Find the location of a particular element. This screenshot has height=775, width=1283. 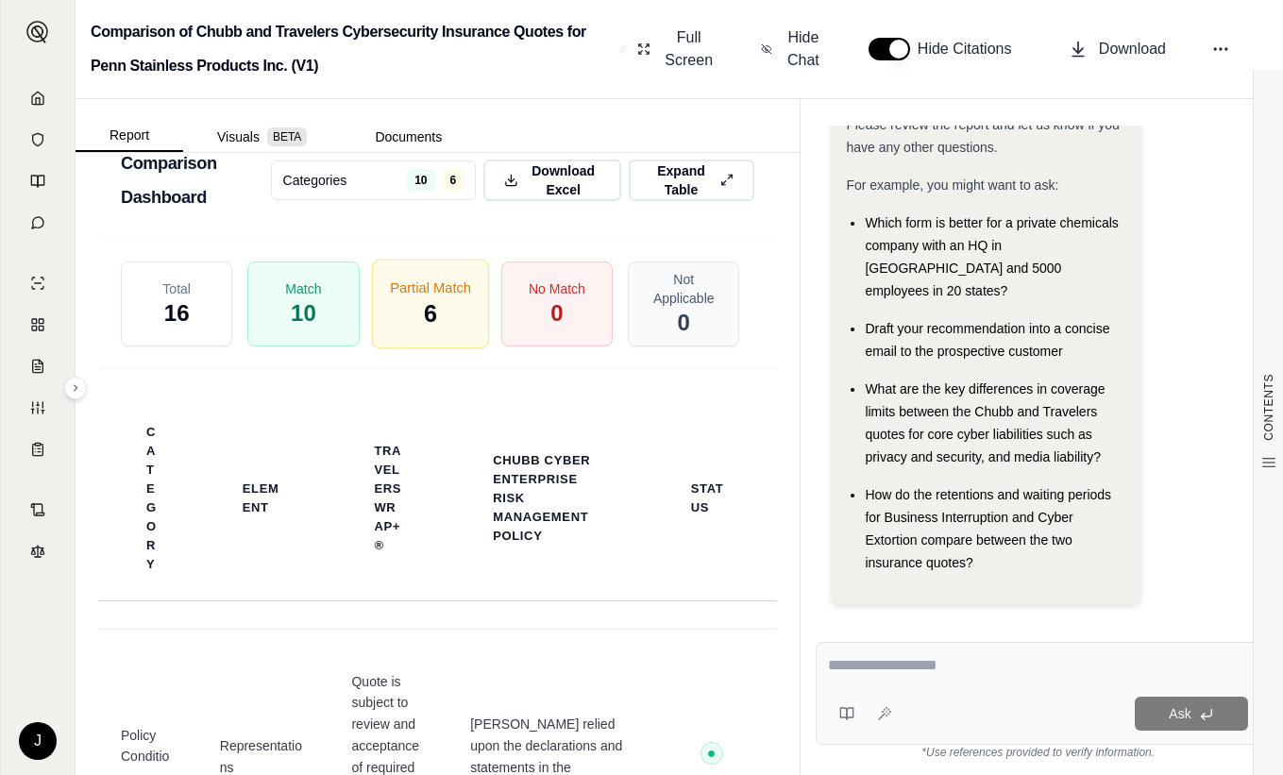

span: What are the key differences in coverage limits between the Chubb and Travelers quotes for core c... is located at coordinates (985, 423).